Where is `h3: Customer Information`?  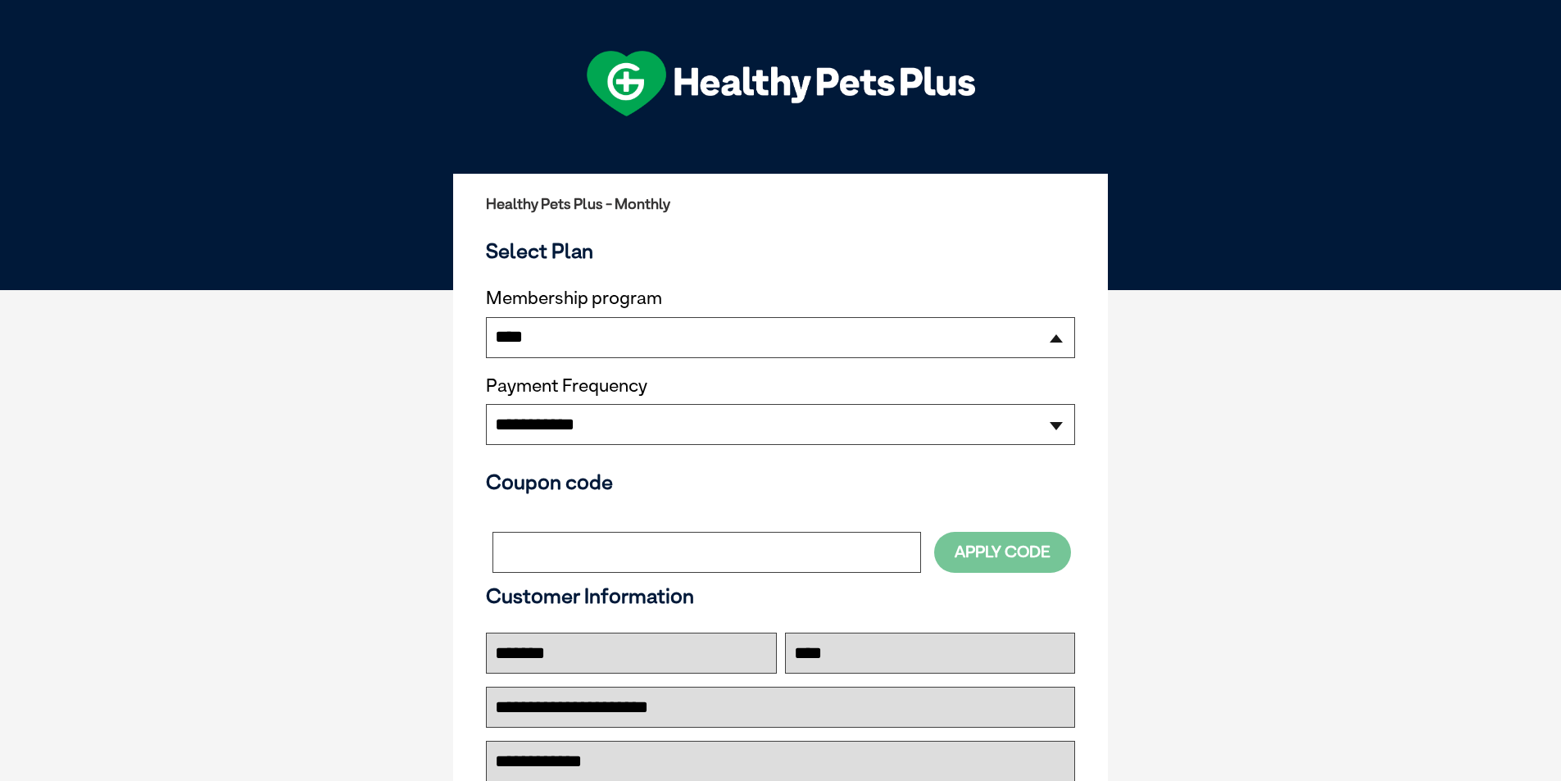
h3: Customer Information is located at coordinates (780, 596).